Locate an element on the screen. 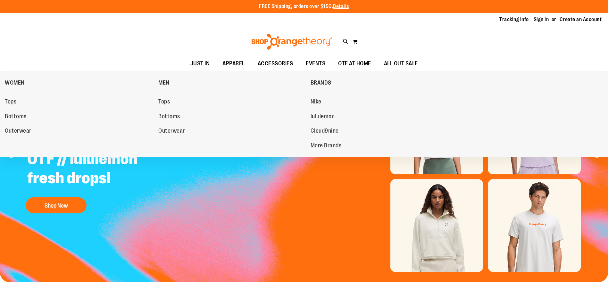 The image size is (608, 296). h2: OTF // lululemon fresh drops! is located at coordinates (102, 169).